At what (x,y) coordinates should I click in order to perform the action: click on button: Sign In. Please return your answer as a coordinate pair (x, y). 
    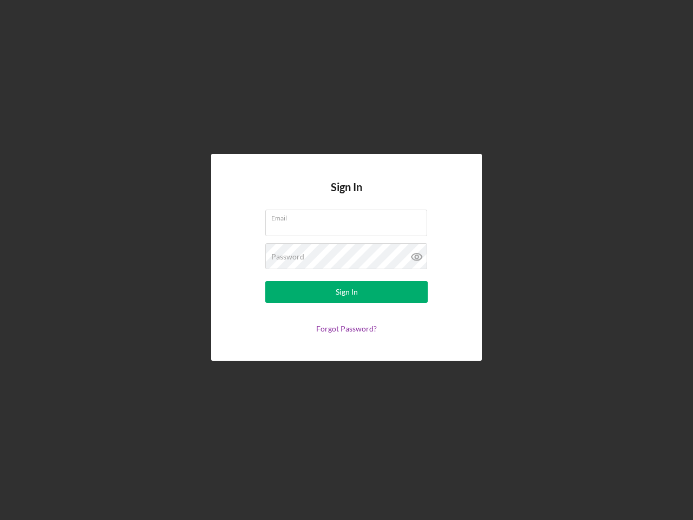
    Looking at the image, I should click on (347, 292).